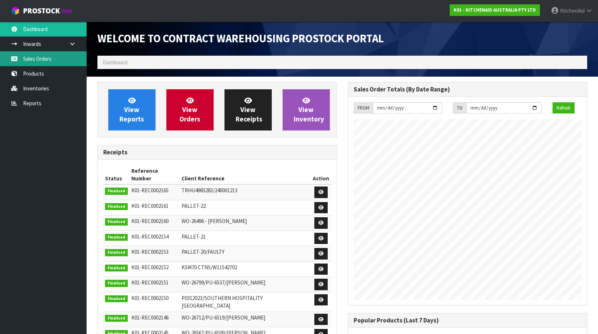 Image resolution: width=598 pixels, height=334 pixels. I want to click on th: Action, so click(321, 175).